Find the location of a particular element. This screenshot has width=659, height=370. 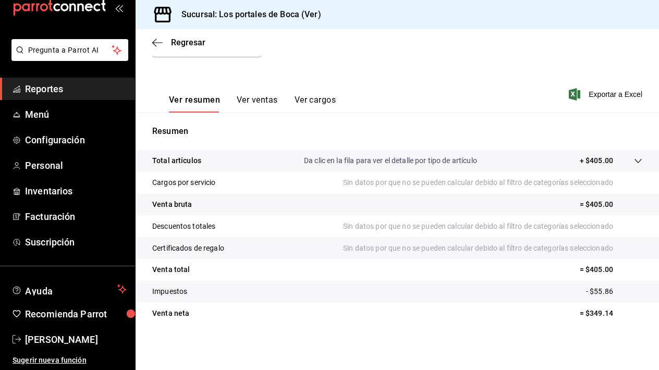

p: Impuestos is located at coordinates (169, 291).